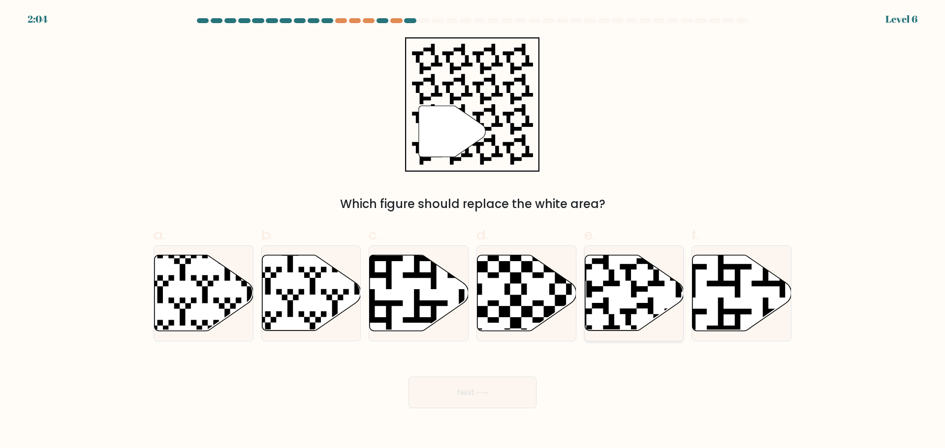 The image size is (945, 448). What do you see at coordinates (159, 235) in the screenshot?
I see `span: a.` at bounding box center [159, 235].